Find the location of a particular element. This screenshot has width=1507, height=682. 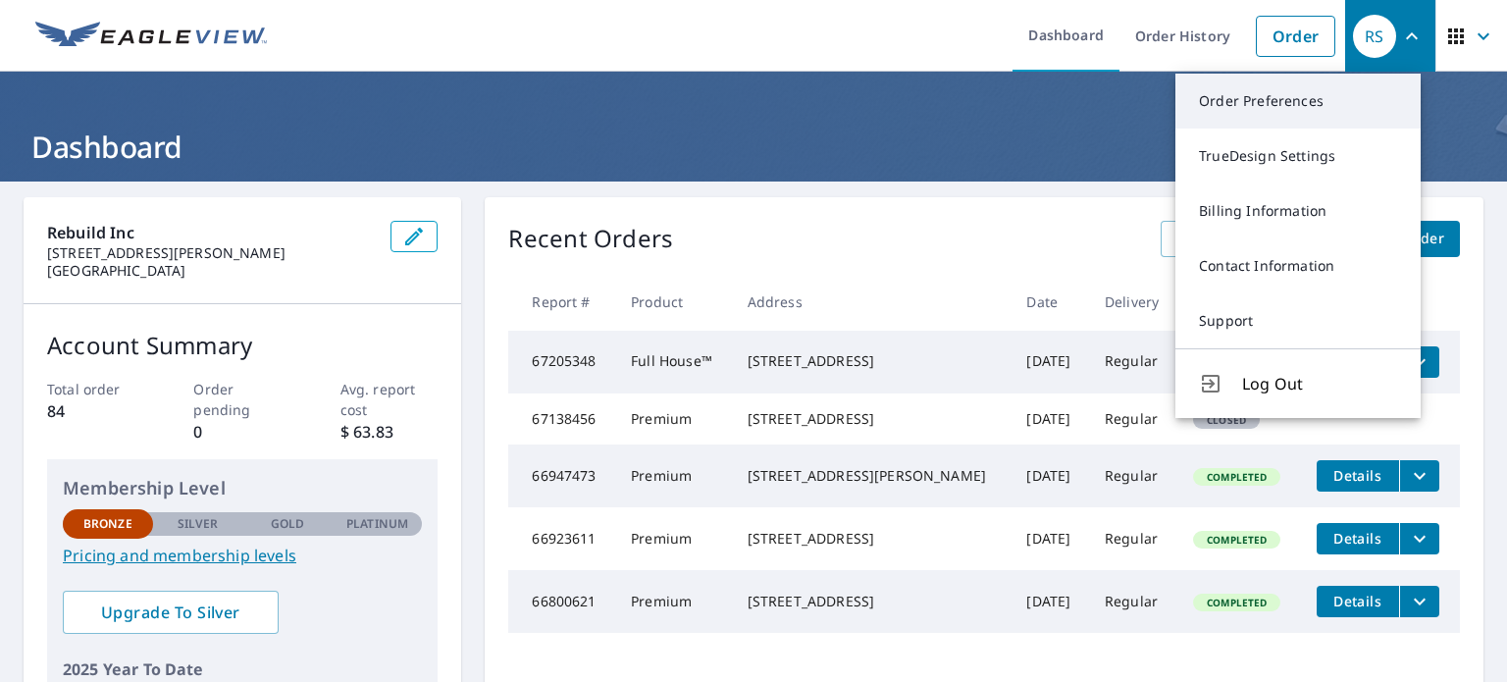

p: 2025 Year To Date is located at coordinates (242, 669).